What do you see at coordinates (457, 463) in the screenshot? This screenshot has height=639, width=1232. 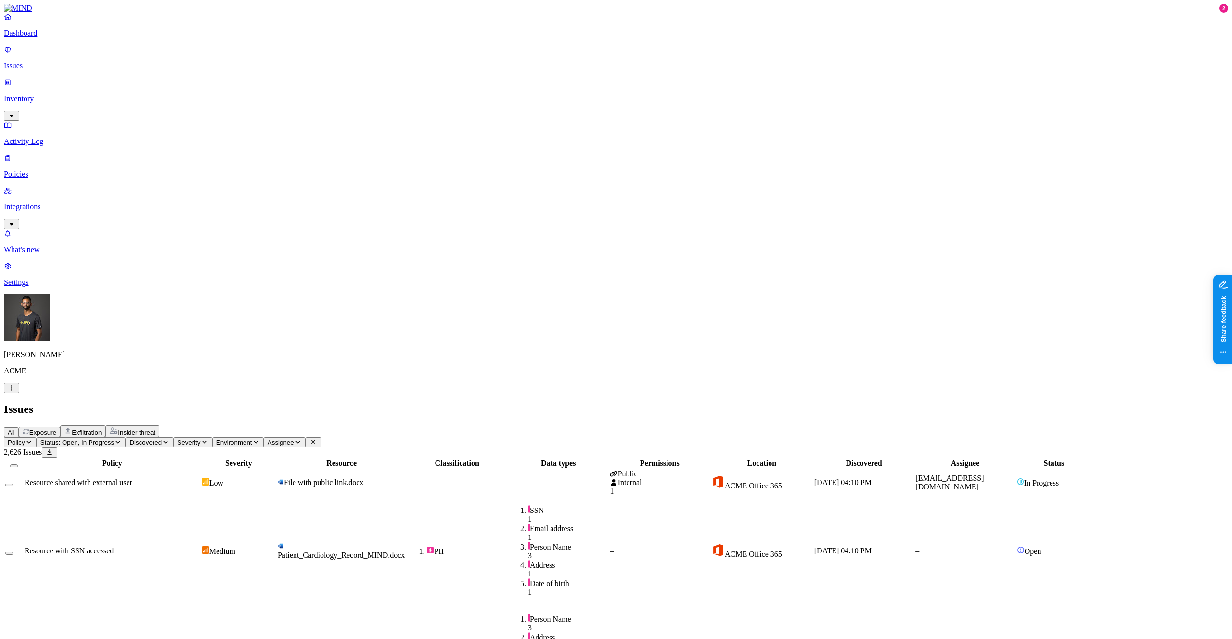 I see `div: Classification` at bounding box center [457, 463].